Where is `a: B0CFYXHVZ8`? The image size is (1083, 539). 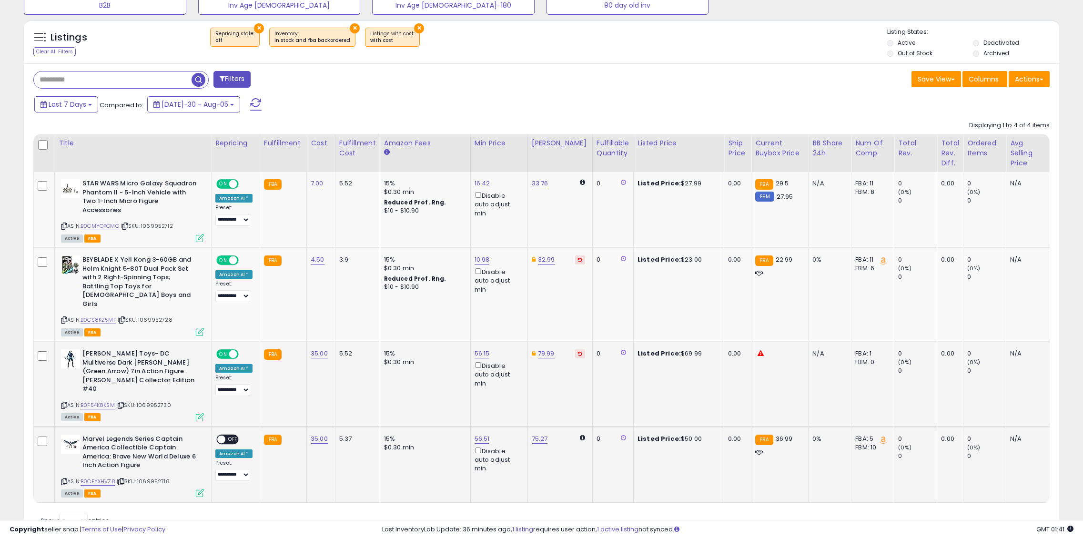
a: B0CFYXHVZ8 is located at coordinates (98, 481).